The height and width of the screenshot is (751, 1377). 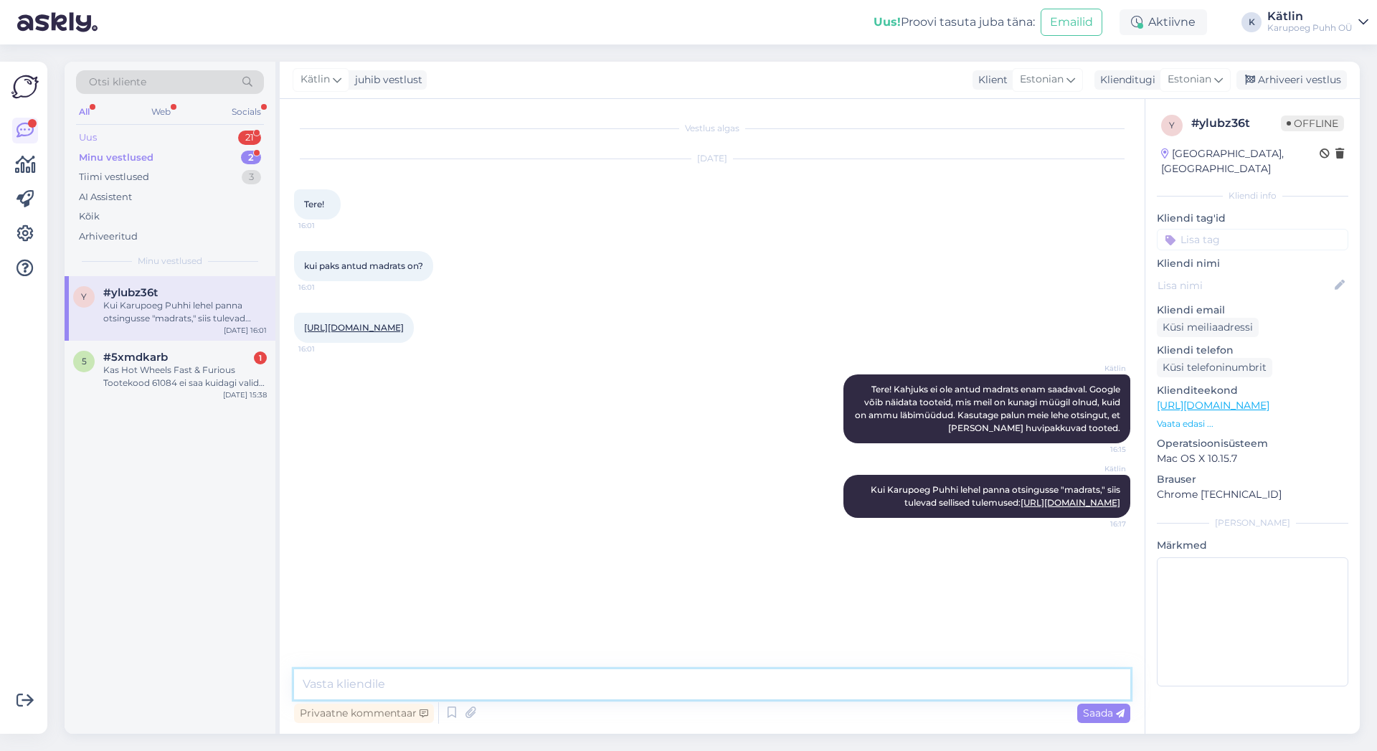 I want to click on div: Arhiveeritud, so click(x=108, y=237).